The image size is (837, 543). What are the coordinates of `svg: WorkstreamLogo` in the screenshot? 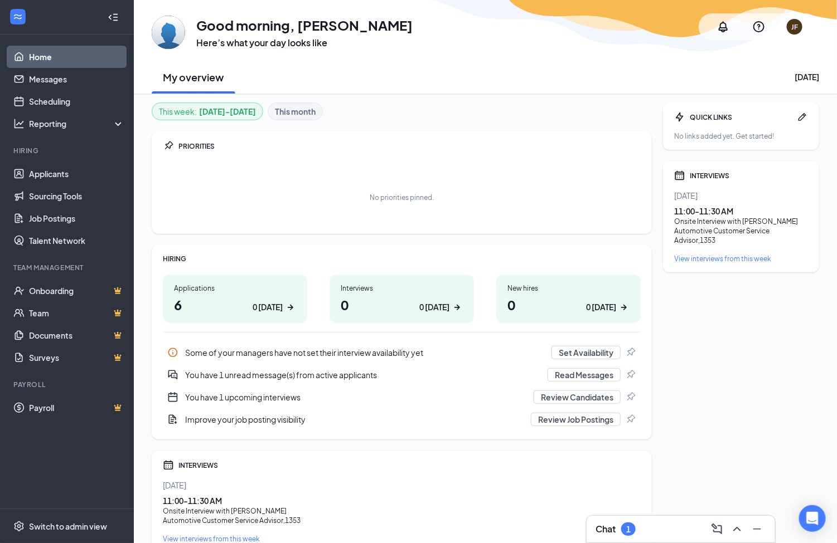 It's located at (18, 17).